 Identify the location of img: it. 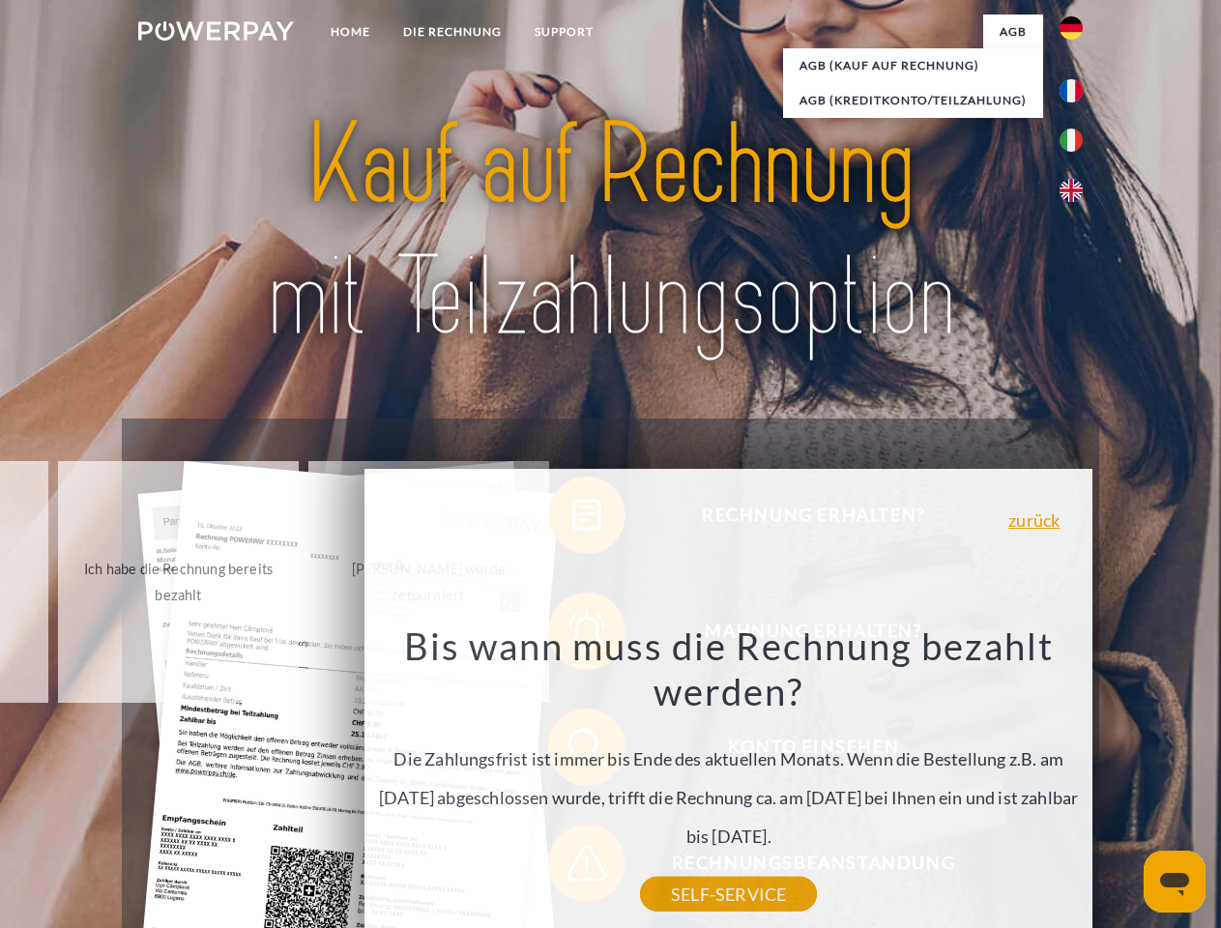
(1071, 140).